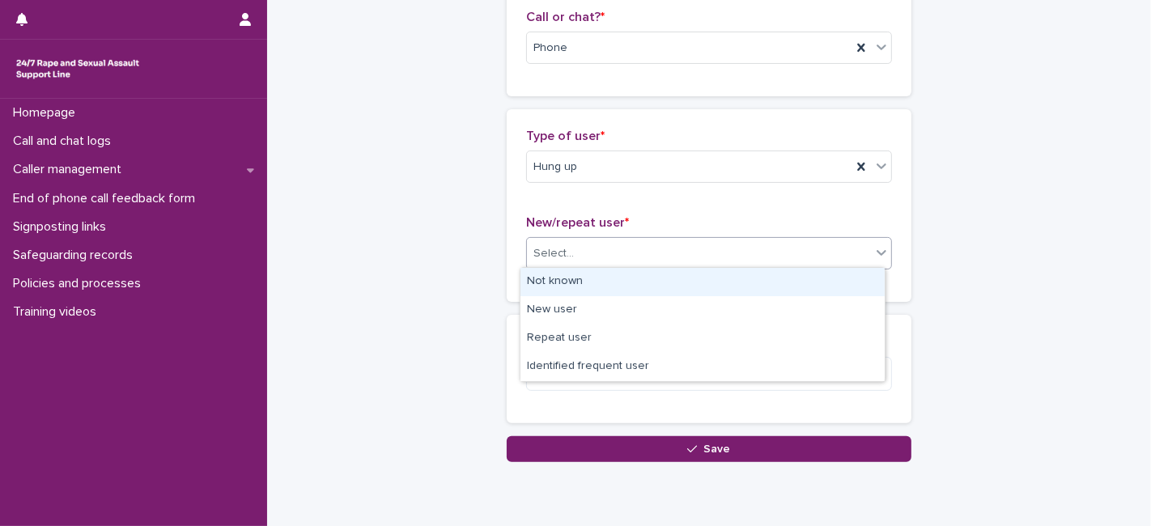 The image size is (1151, 526). What do you see at coordinates (702, 282) in the screenshot?
I see `div: Not known` at bounding box center [702, 282].